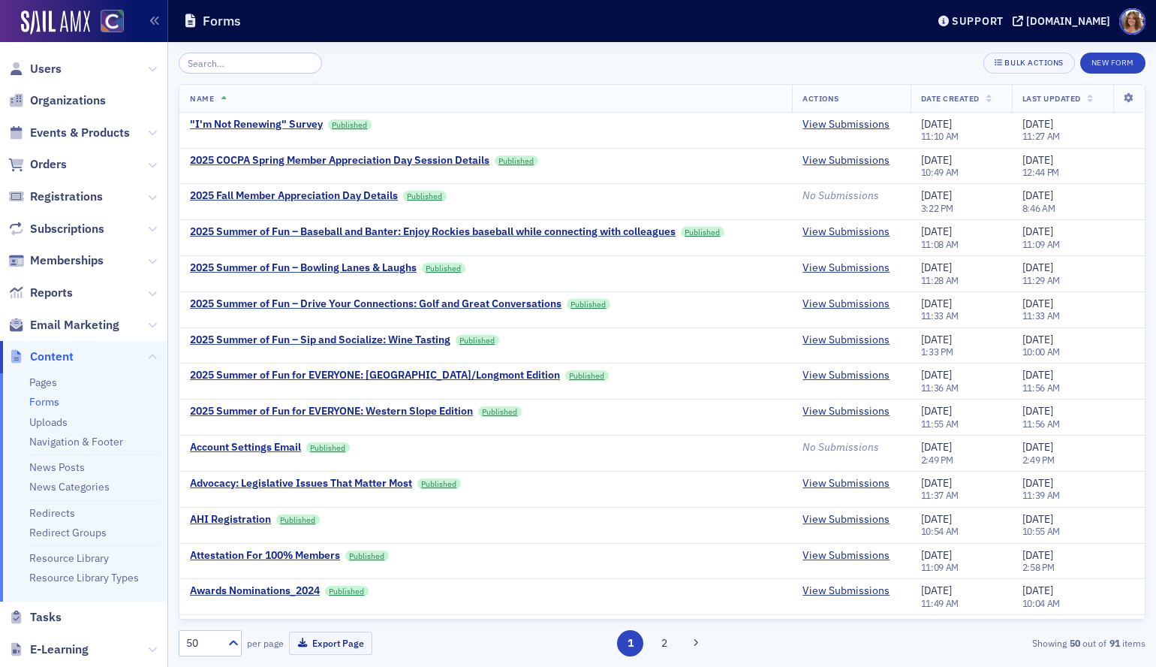  Describe the element at coordinates (265, 556) in the screenshot. I see `div: Attestation For 100% Members` at that location.